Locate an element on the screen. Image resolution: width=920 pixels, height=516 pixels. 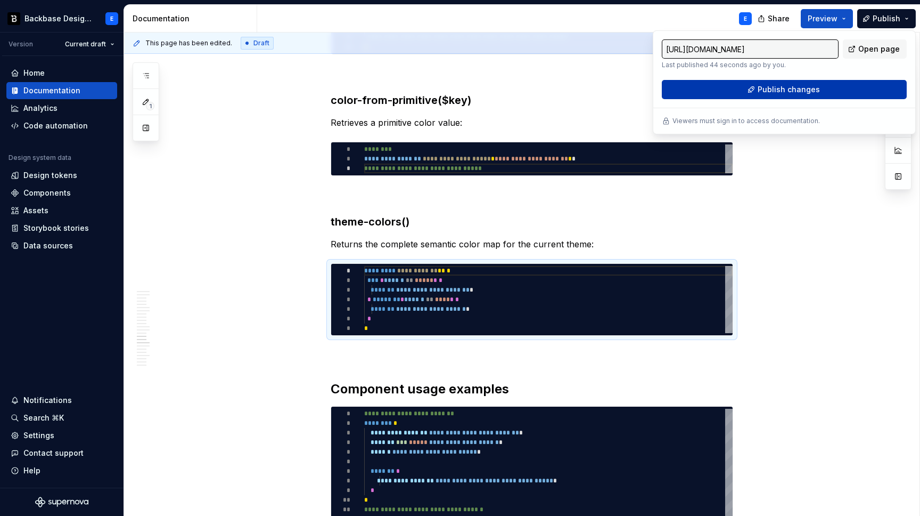
a: Open page is located at coordinates (875, 49).